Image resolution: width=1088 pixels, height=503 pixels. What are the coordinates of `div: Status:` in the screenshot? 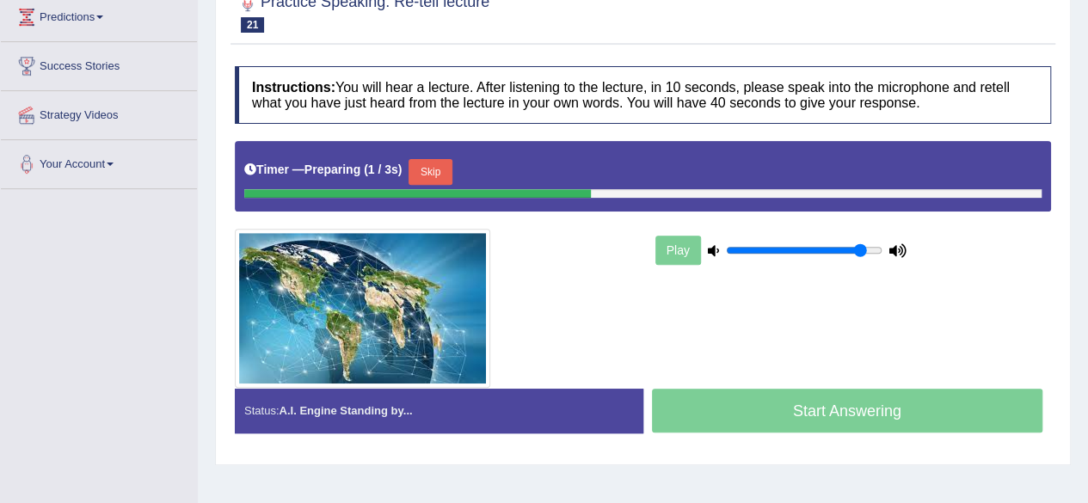 It's located at (439, 410).